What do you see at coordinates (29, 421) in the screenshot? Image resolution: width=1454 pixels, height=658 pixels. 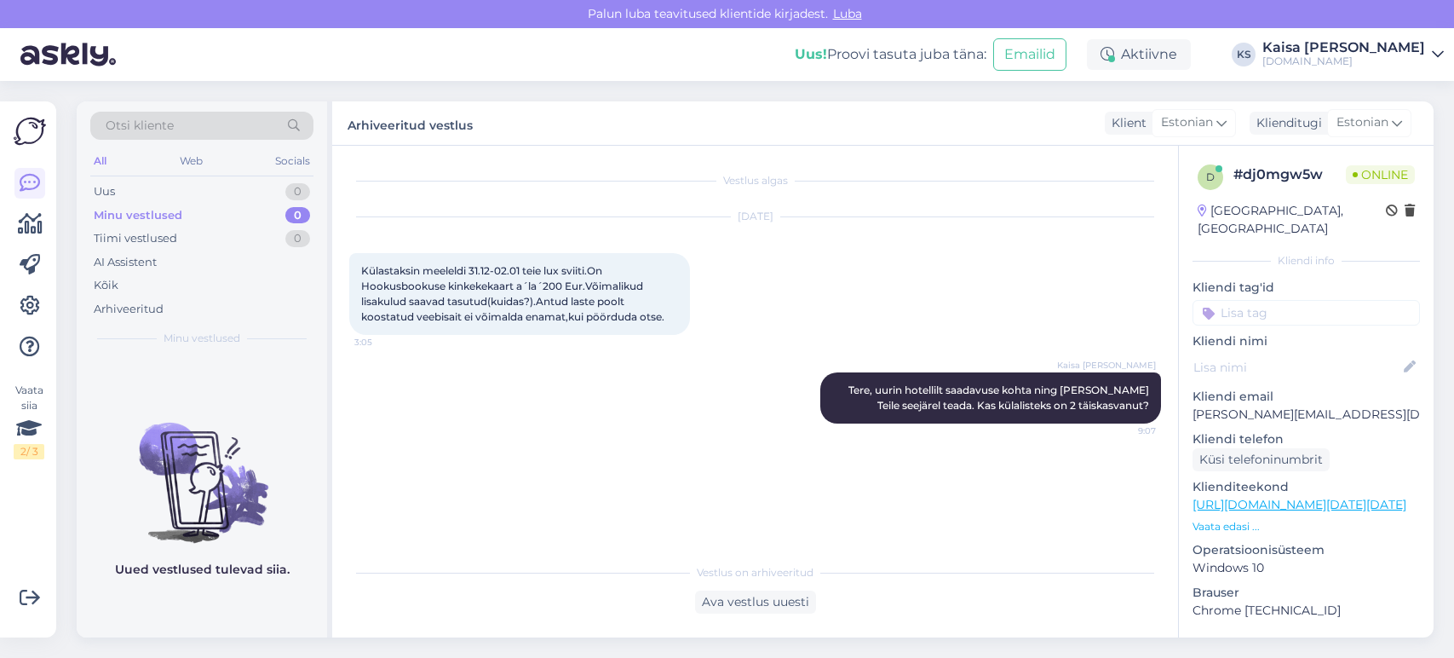 I see `div: Vaata siia` at bounding box center [29, 421].